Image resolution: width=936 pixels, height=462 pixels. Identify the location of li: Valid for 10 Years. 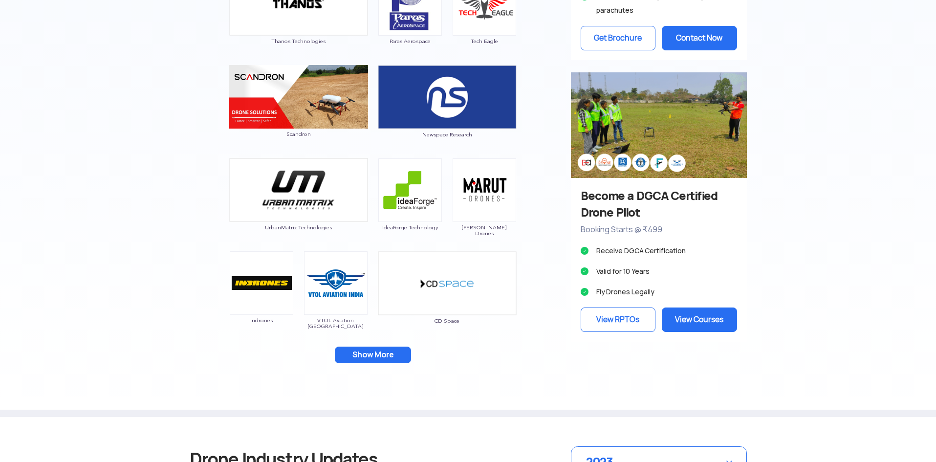
(659, 271).